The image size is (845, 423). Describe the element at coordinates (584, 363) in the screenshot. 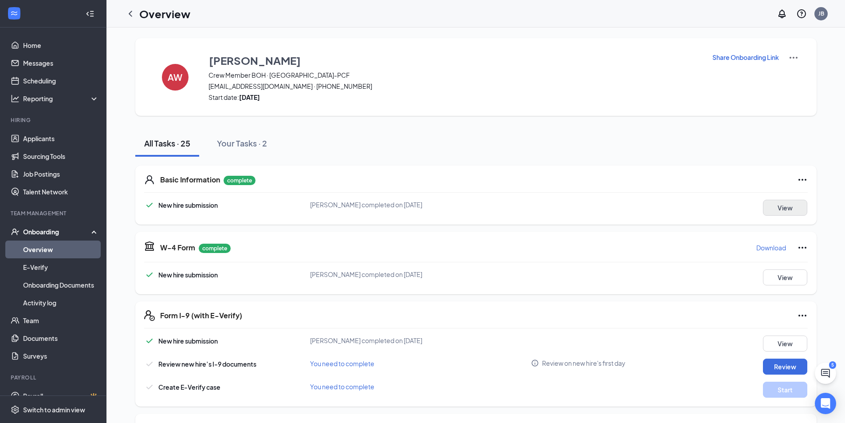

I see `span: Review on new hire's first day` at that location.